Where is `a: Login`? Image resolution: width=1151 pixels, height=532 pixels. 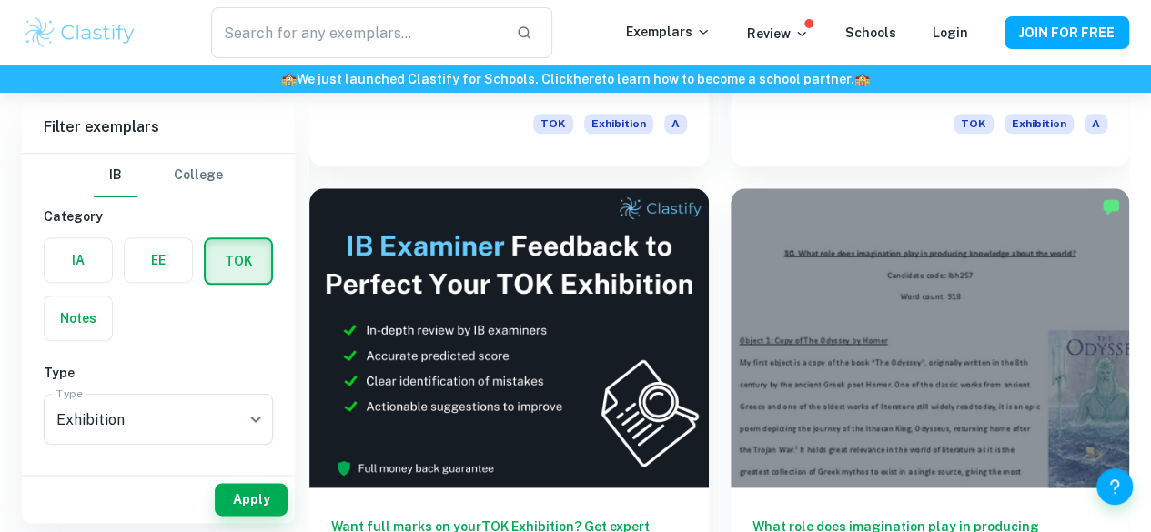 a: Login is located at coordinates (950, 33).